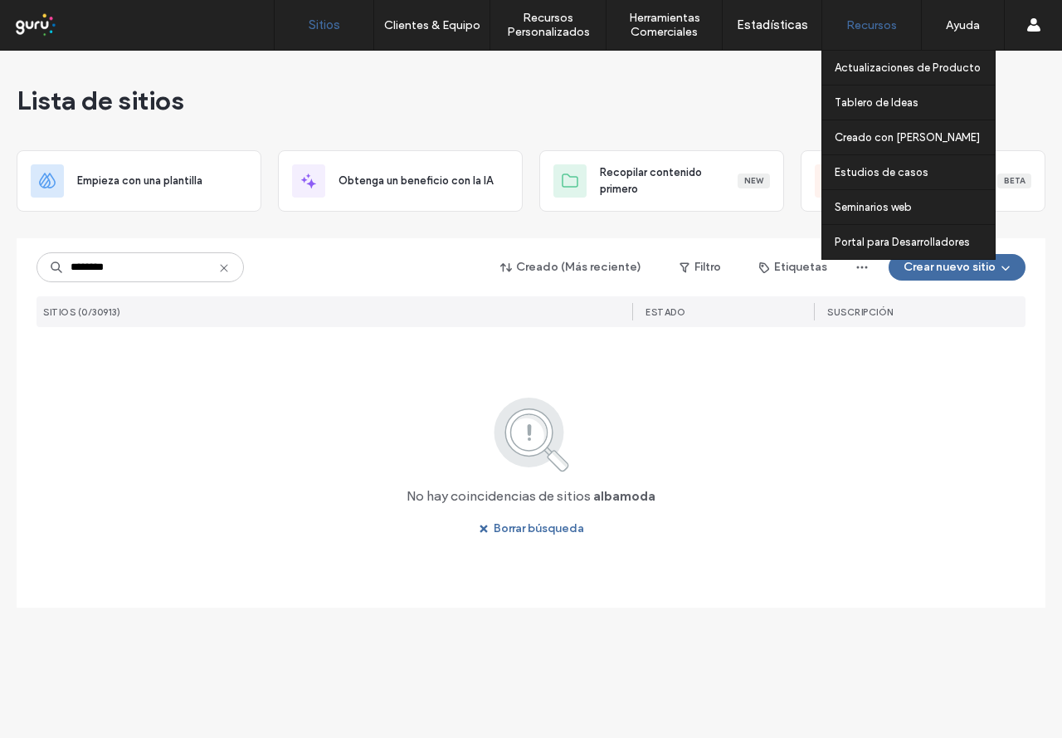 Image resolution: width=1062 pixels, height=738 pixels. What do you see at coordinates (432, 25) in the screenshot?
I see `label: Clientes & Equipo` at bounding box center [432, 25].